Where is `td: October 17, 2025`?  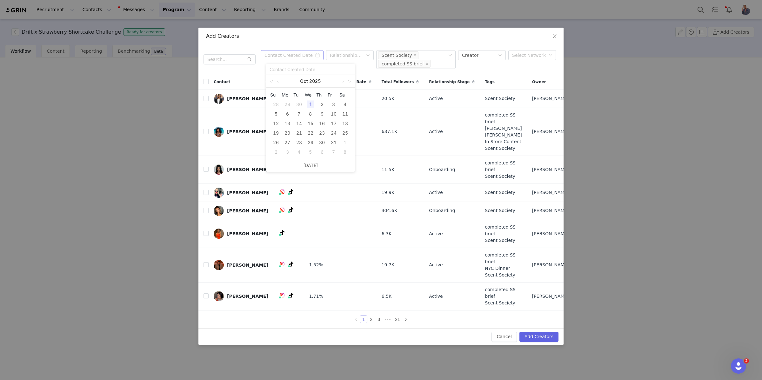
td: October 17, 2025 is located at coordinates (333, 124).